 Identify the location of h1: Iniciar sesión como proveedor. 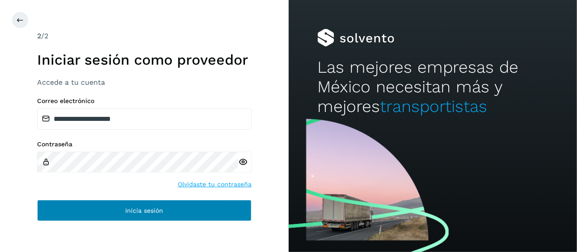
(144, 60).